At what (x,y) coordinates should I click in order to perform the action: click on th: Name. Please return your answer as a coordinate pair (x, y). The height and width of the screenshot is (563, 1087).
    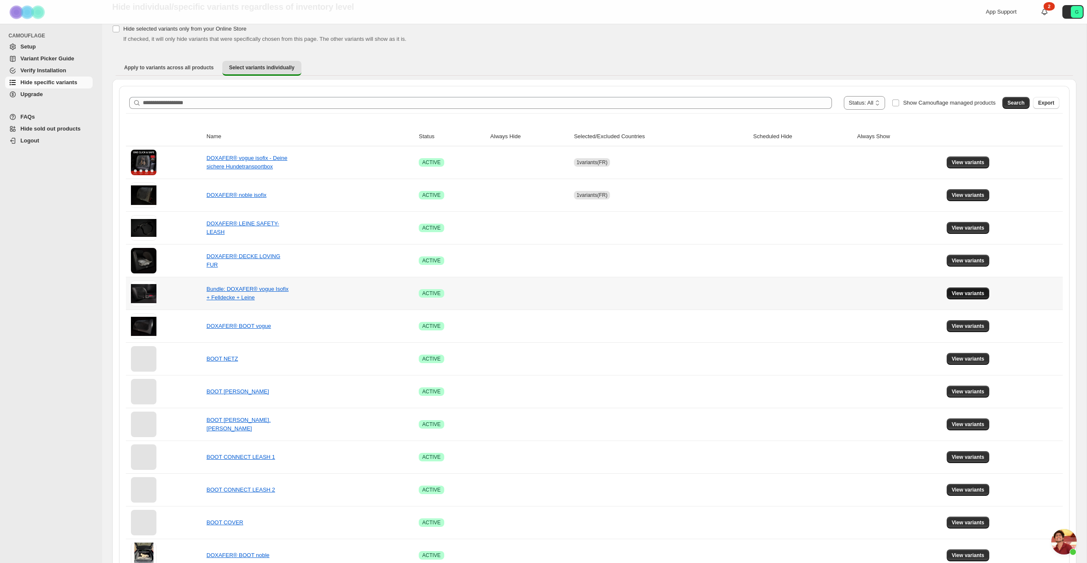
    Looking at the image, I should click on (310, 136).